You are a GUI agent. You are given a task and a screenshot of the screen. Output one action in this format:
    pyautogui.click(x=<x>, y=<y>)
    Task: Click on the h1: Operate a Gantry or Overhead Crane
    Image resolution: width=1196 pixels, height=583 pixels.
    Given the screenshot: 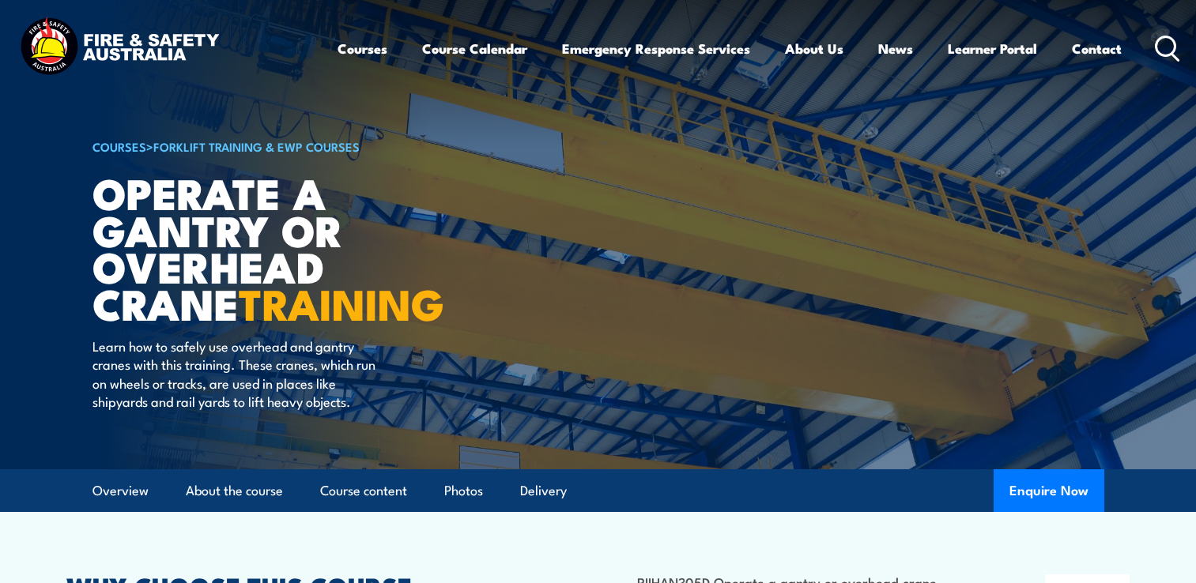 What is the action you would take?
    pyautogui.click(x=288, y=247)
    